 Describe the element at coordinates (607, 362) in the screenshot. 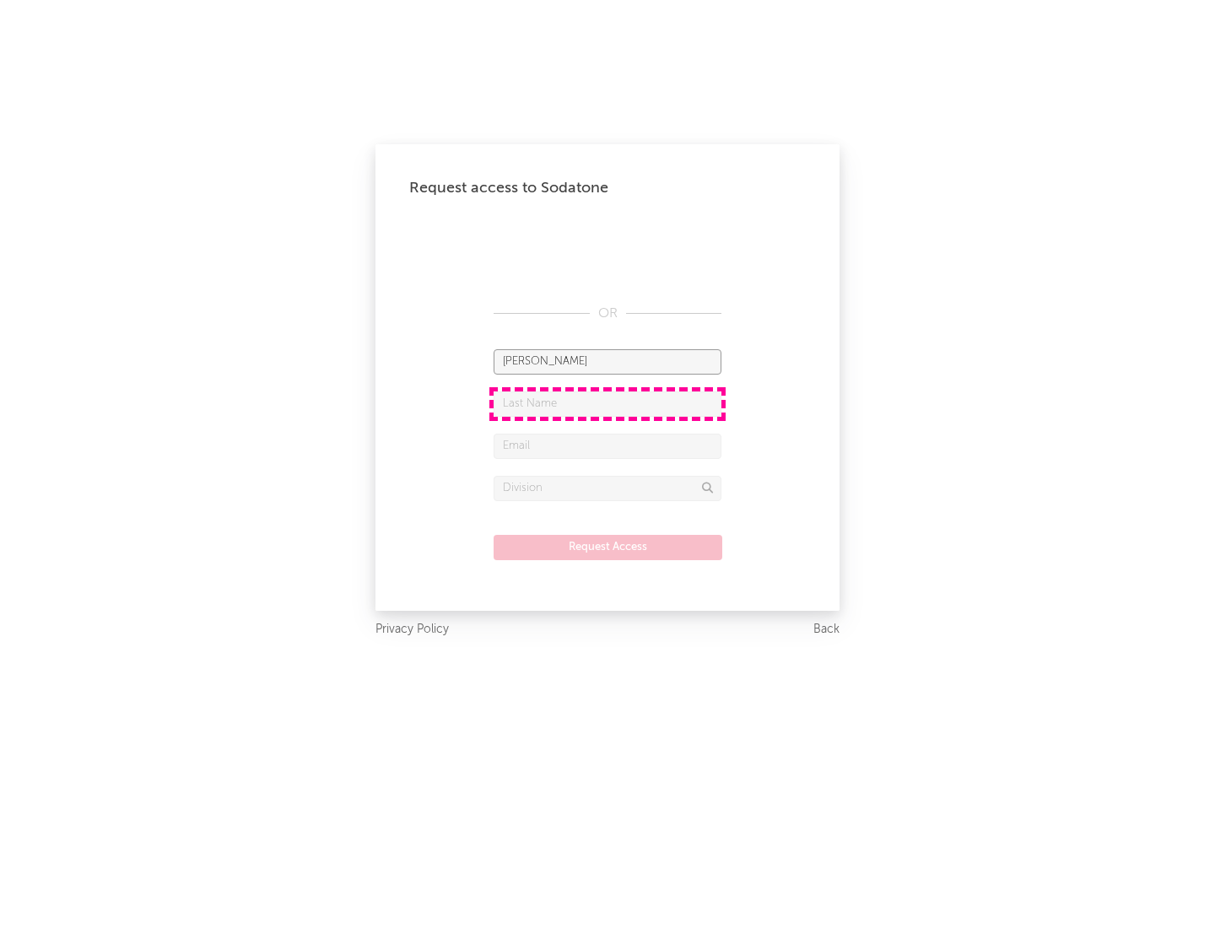

I see `input: First Name` at that location.